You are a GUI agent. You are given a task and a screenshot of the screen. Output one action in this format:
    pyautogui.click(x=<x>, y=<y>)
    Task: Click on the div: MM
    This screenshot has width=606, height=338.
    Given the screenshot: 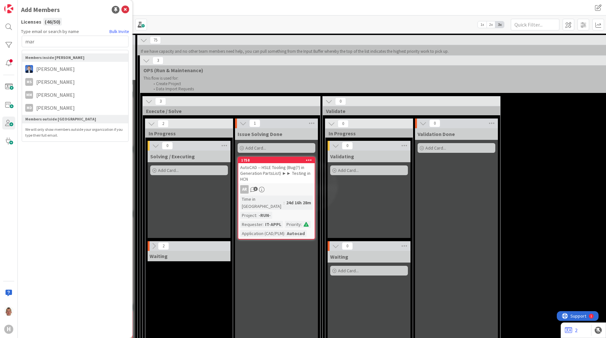 What is the action you would take?
    pyautogui.click(x=29, y=95)
    